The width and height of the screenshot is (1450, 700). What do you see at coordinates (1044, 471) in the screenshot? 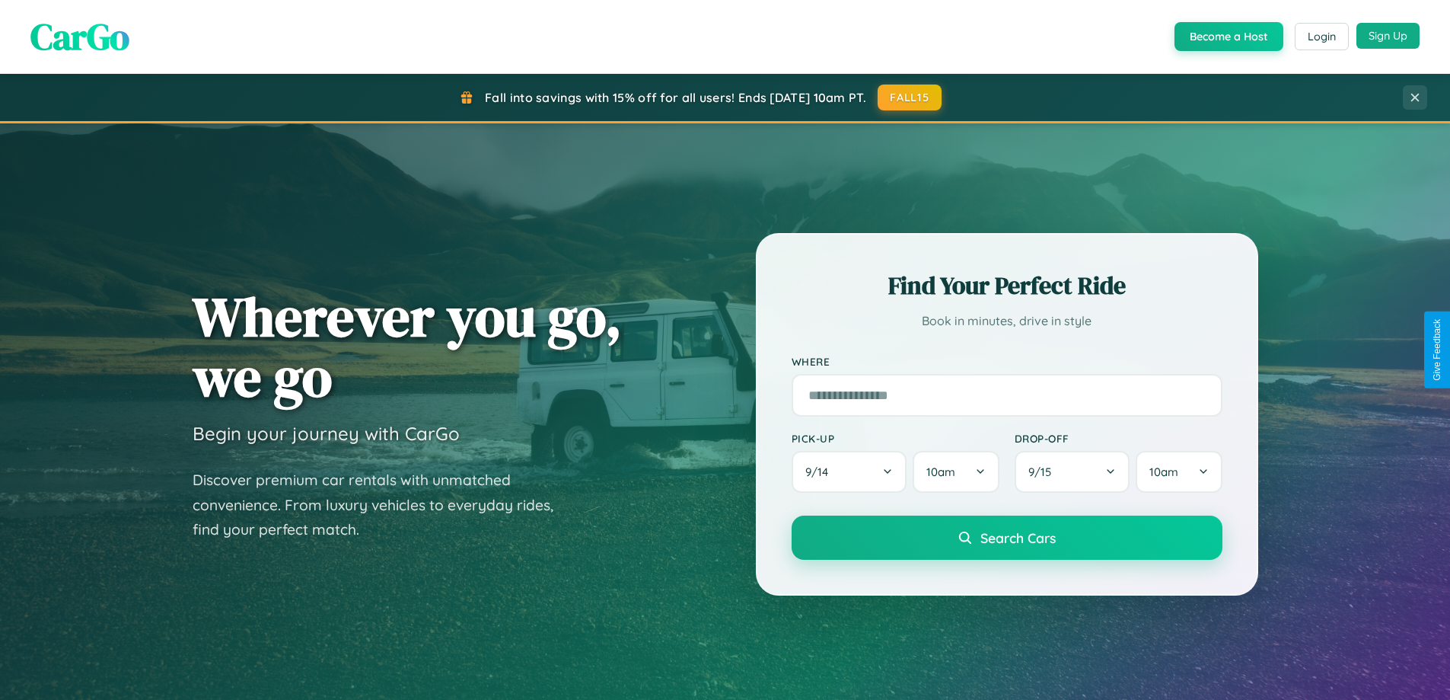
I see `span: 9 / 15` at bounding box center [1044, 471].